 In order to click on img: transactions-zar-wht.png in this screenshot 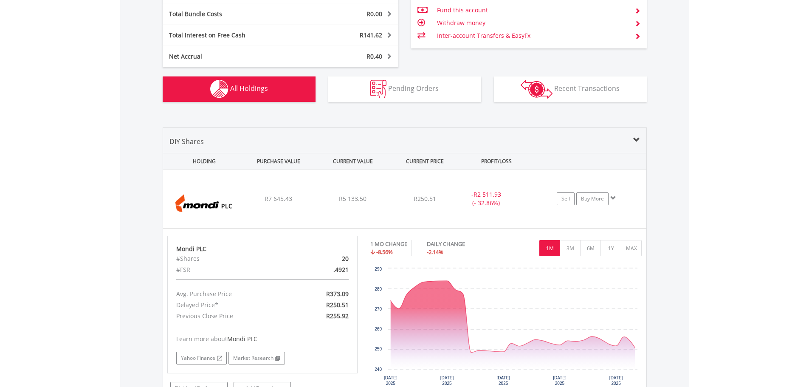, I will do `click(537, 89)`.